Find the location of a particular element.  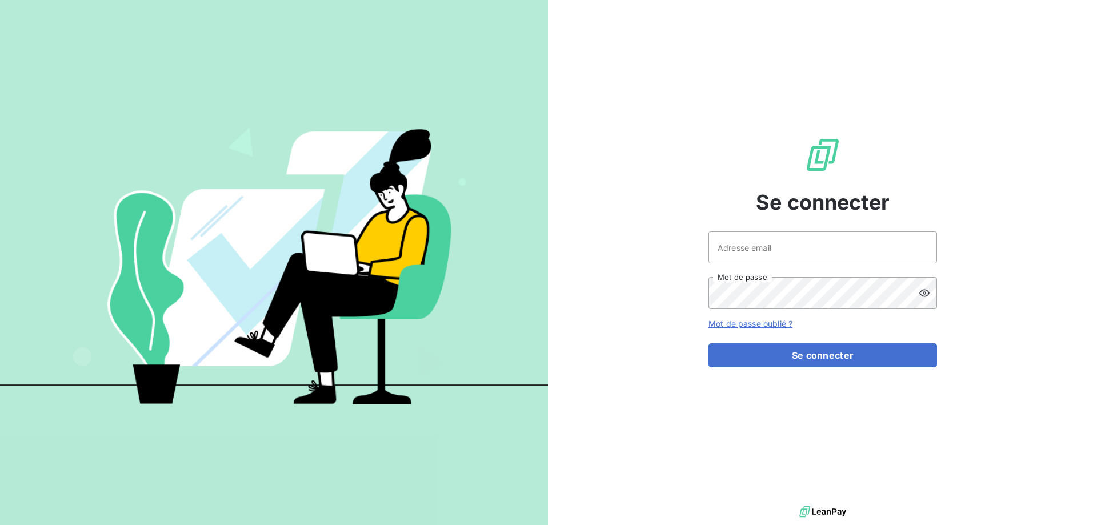

img: Logo LeanPay is located at coordinates (823, 155).